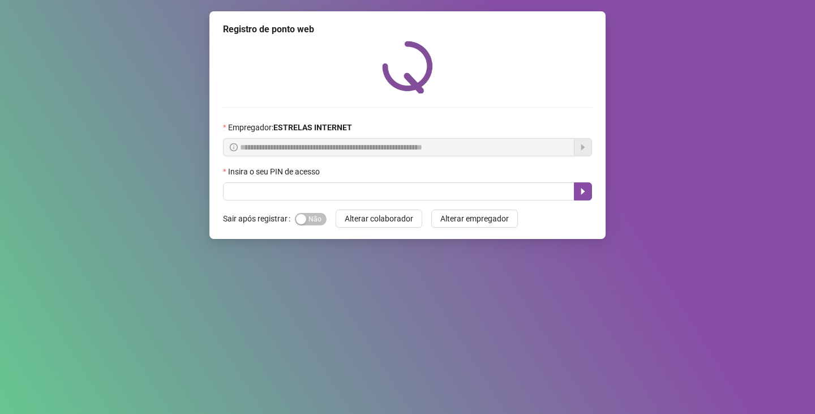 Image resolution: width=815 pixels, height=414 pixels. Describe the element at coordinates (290, 127) in the screenshot. I see `span: Empregador :` at that location.